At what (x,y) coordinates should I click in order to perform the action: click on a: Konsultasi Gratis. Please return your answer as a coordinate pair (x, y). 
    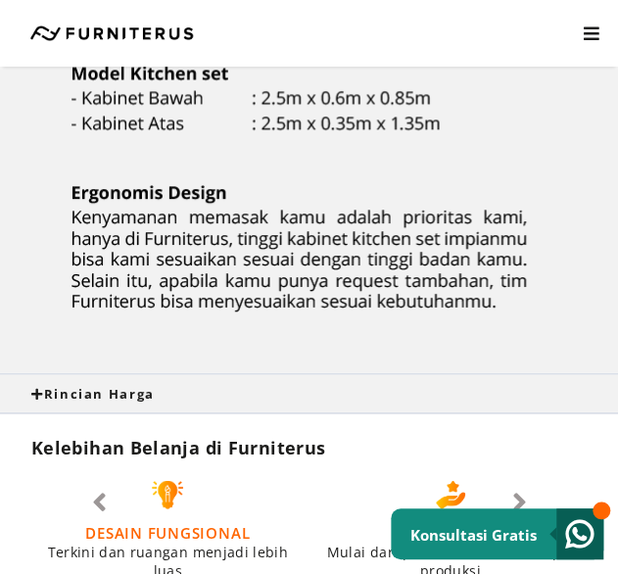
    Looking at the image, I should click on (497, 534).